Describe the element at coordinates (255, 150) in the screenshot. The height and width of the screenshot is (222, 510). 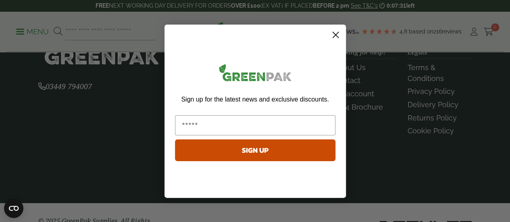
I see `button: SIGN UP` at that location.